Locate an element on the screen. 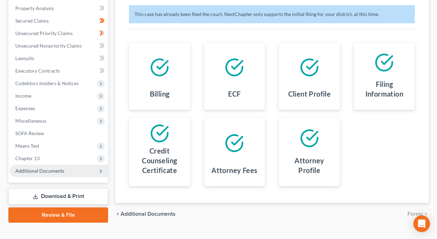 This screenshot has width=437, height=239. a: Lawsuits is located at coordinates (59, 58).